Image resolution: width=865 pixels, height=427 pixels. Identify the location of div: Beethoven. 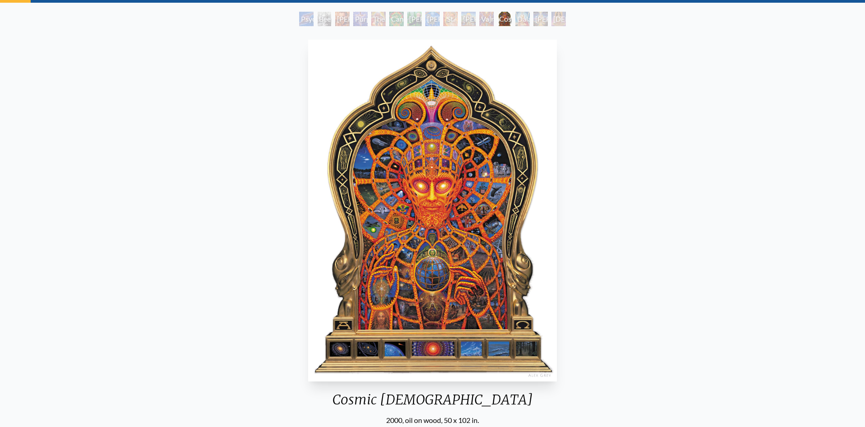
(325, 19).